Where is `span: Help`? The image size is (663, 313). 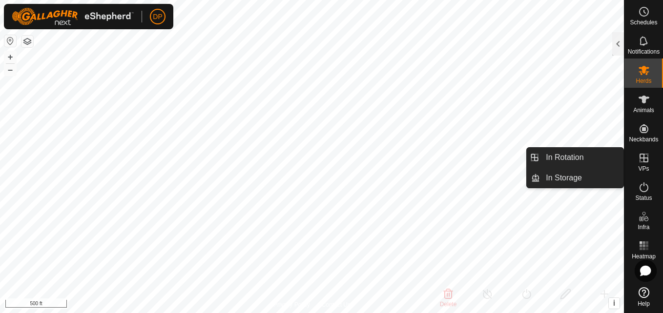
span: Help is located at coordinates (643, 304).